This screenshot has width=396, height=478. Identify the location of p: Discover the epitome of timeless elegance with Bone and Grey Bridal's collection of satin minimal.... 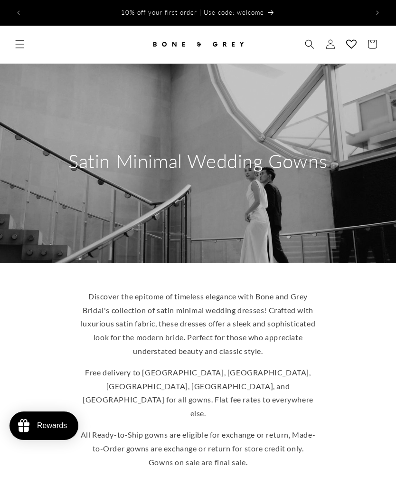
(198, 324).